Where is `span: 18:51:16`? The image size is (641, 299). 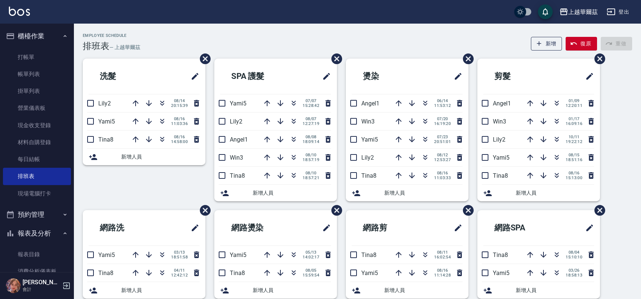
span: 18:51:16 is located at coordinates (573, 160).